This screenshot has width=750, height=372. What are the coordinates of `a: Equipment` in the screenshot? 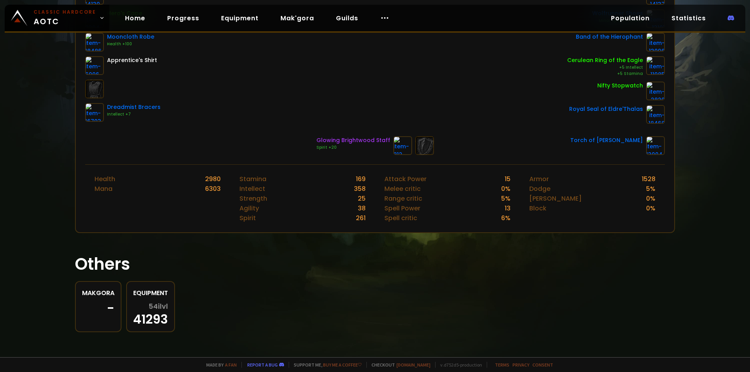 It's located at (240, 18).